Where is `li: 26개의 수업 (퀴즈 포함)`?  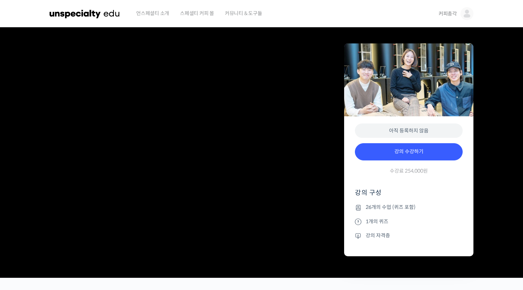
li: 26개의 수업 (퀴즈 포함) is located at coordinates (408, 207).